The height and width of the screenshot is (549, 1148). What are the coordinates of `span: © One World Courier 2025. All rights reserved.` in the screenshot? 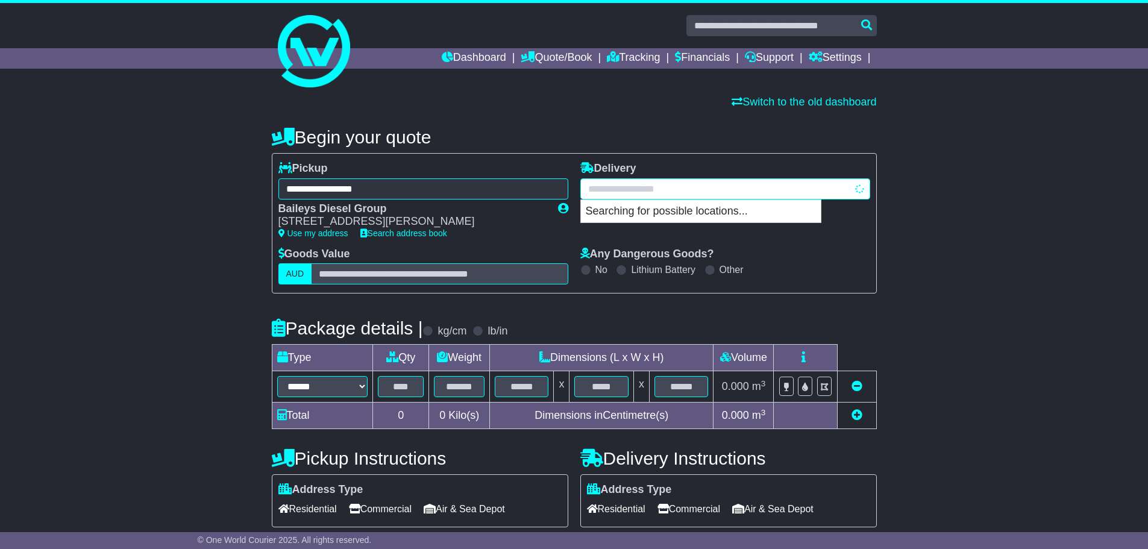 It's located at (285, 540).